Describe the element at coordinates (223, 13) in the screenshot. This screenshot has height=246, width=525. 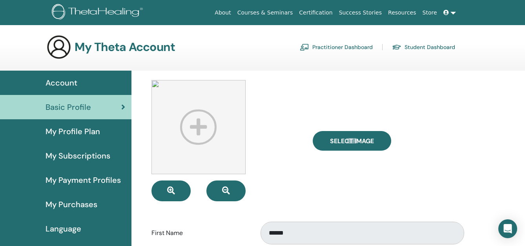
I see `a: About` at that location.